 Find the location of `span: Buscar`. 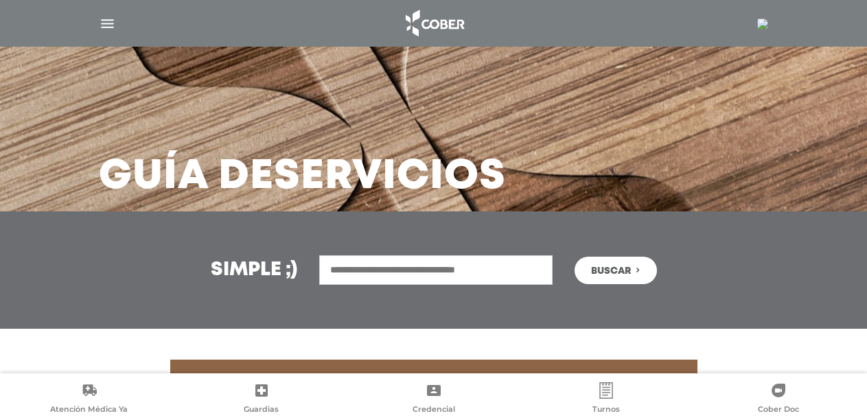

span: Buscar is located at coordinates (611, 271).